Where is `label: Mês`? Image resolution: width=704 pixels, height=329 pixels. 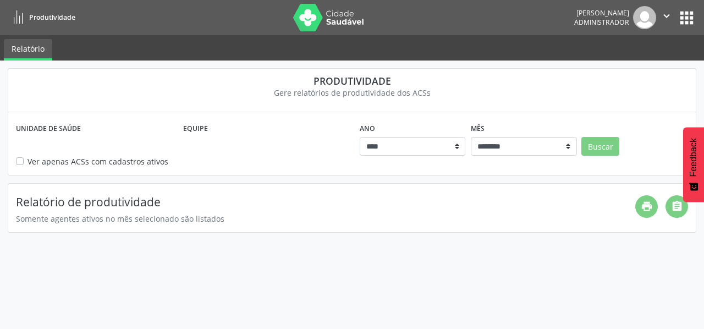
label: Mês is located at coordinates (477, 128).